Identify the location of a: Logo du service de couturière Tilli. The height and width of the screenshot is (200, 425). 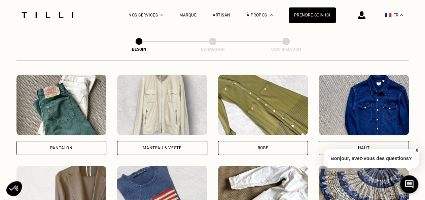
(47, 15).